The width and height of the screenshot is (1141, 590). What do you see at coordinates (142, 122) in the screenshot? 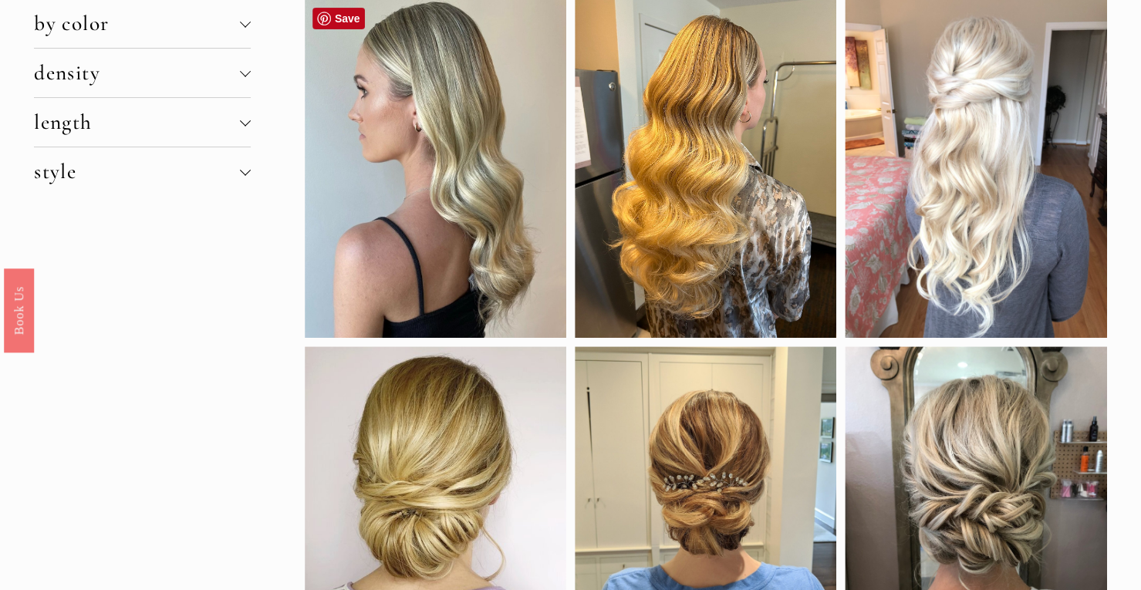
I see `button: length` at bounding box center [142, 122].